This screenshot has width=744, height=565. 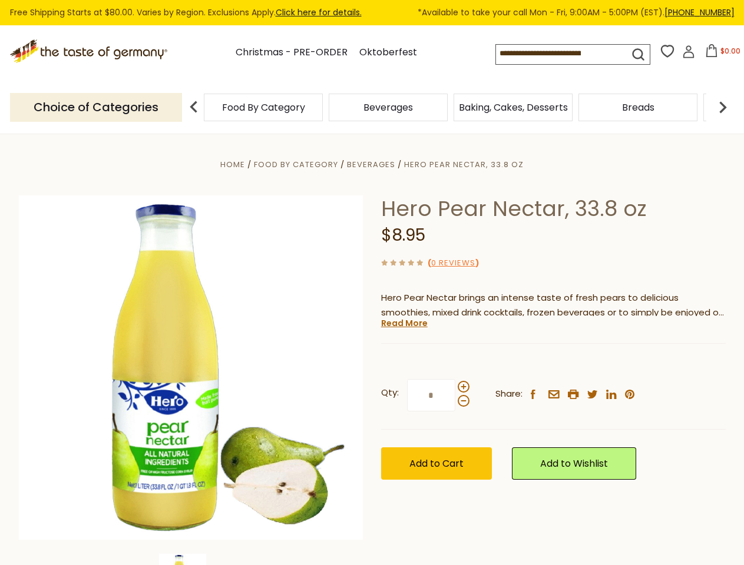 I want to click on a: Hero Pear Nectar, 33.8 oz, so click(x=464, y=164).